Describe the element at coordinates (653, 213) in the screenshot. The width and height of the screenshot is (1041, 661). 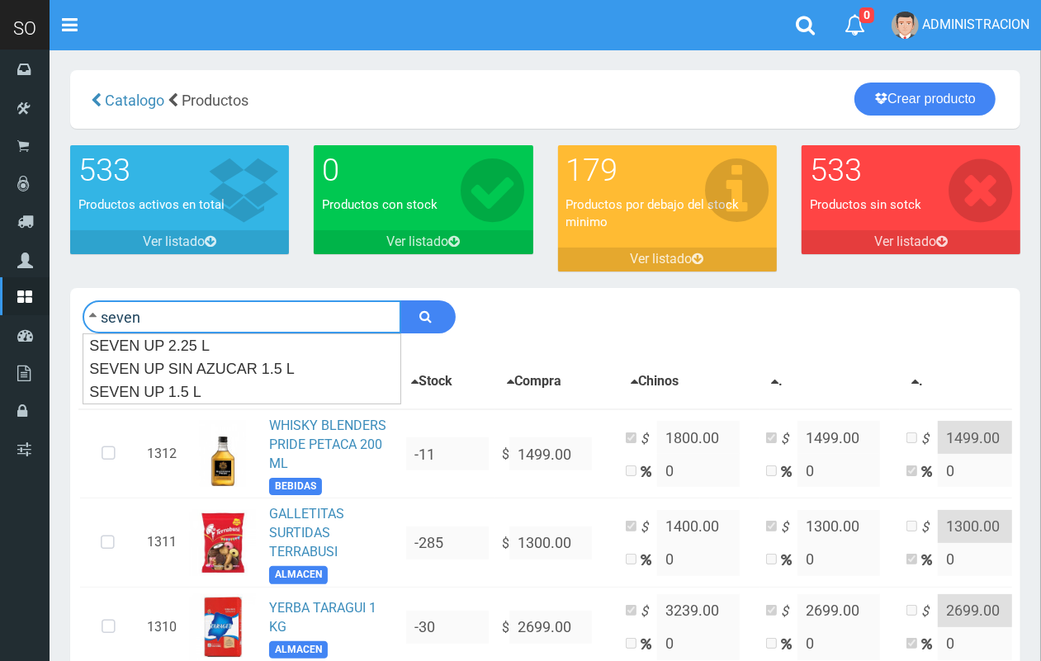
I see `font: Productos por debajo del stock minimo` at that location.